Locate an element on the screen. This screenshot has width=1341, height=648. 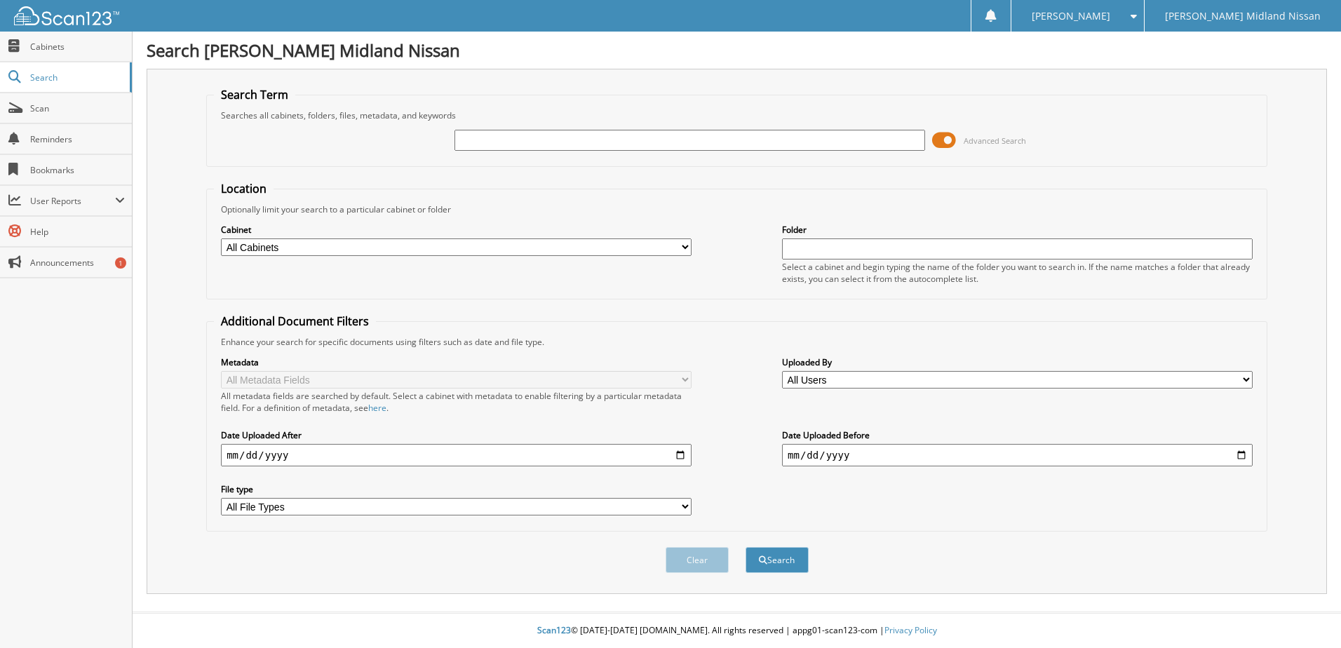
span: Help is located at coordinates (77, 232).